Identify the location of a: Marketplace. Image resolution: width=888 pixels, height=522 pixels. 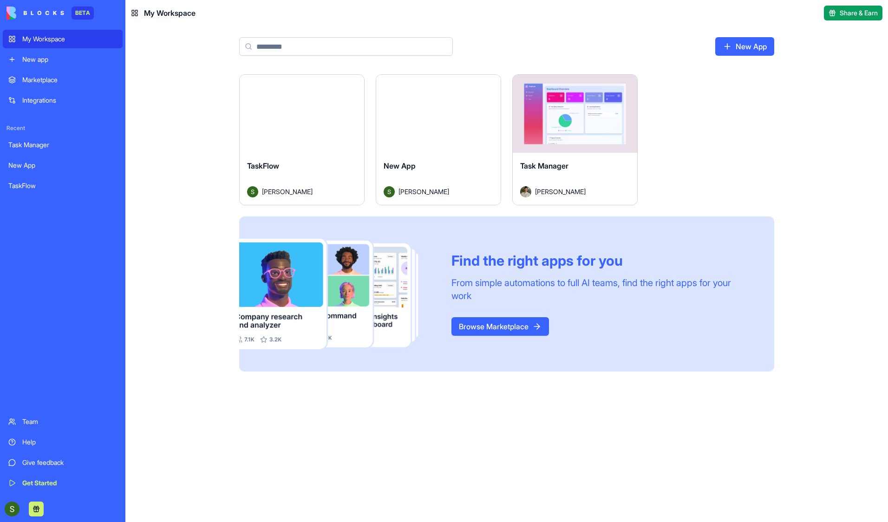
(63, 80).